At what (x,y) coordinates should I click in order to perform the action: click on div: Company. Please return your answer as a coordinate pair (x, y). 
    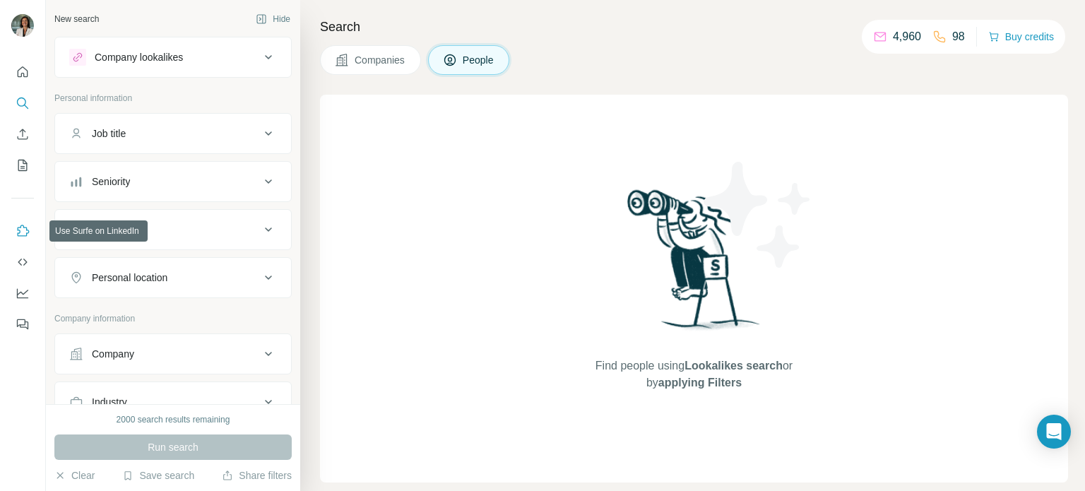
    Looking at the image, I should click on (113, 354).